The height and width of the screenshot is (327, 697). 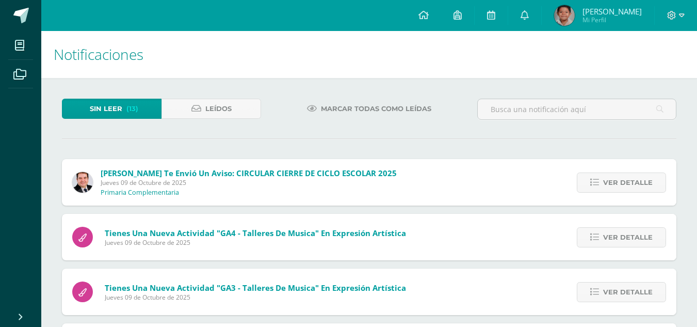 What do you see at coordinates (218, 108) in the screenshot?
I see `span: Leídos` at bounding box center [218, 108].